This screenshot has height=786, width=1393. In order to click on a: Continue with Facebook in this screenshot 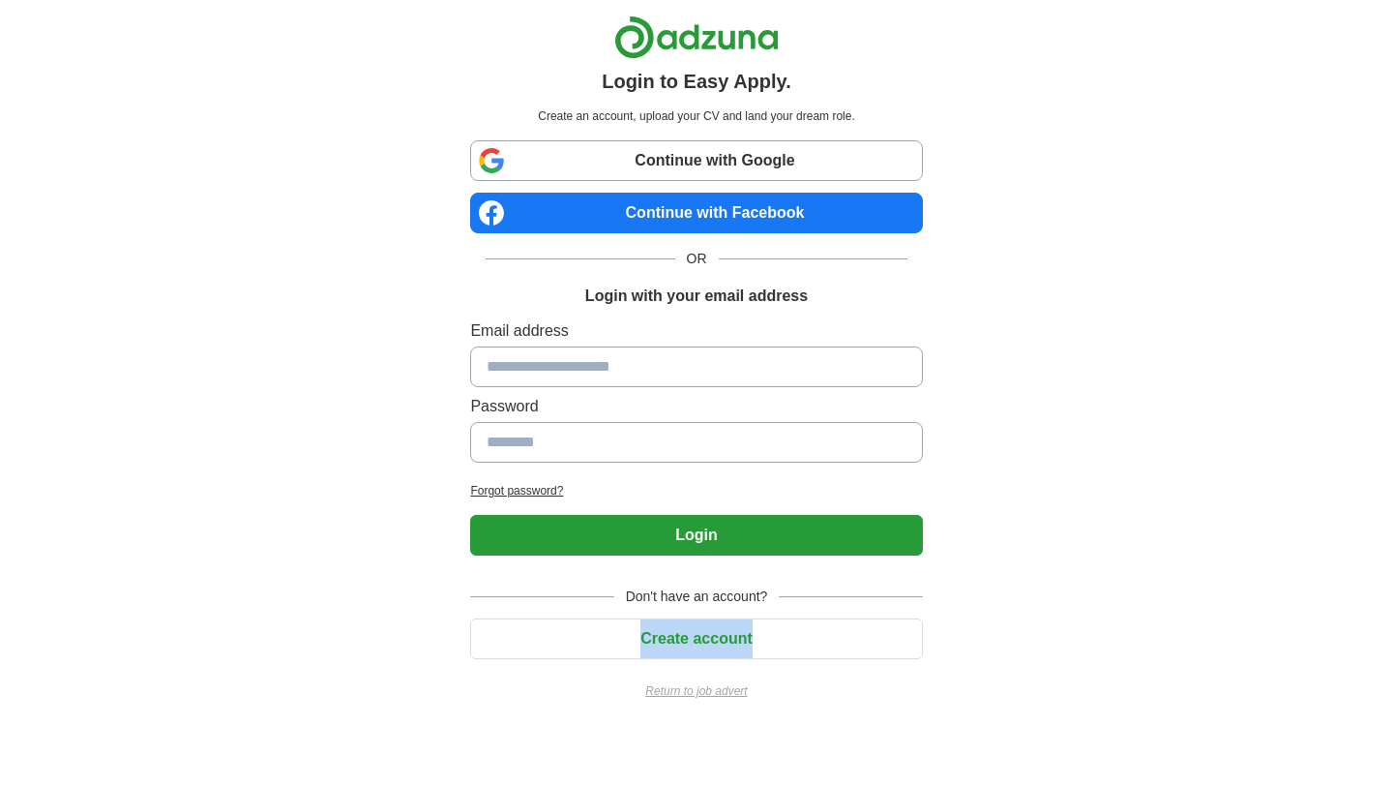, I will do `click(696, 213)`.